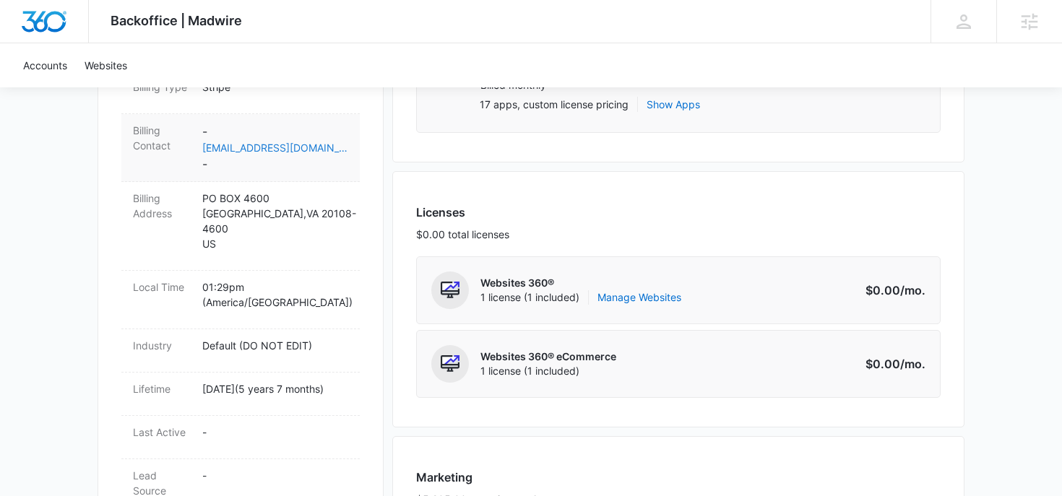 This screenshot has width=1062, height=496. Describe the element at coordinates (476, 477) in the screenshot. I see `h3: Marketing` at that location.